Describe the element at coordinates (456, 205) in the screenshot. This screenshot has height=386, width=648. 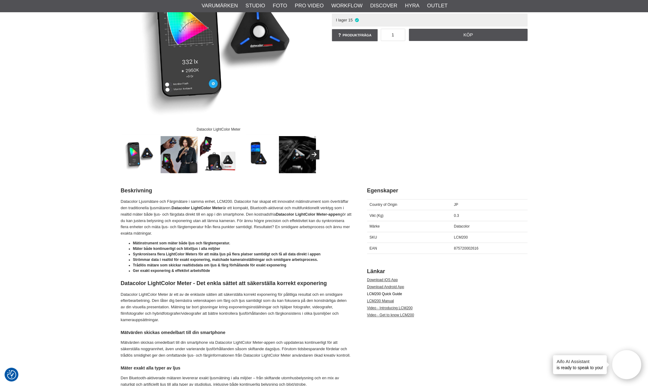
I see `span: JP` at that location.